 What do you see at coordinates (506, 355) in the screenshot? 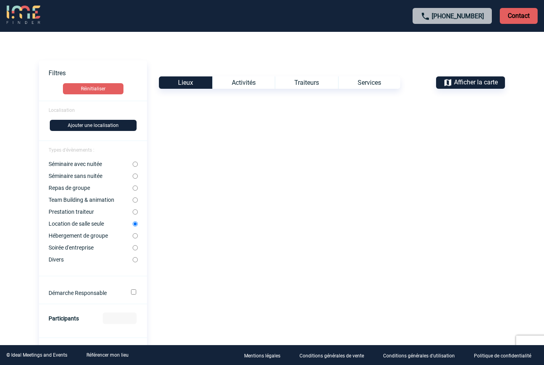
I see `a: Politique de confidentialité` at bounding box center [506, 355].